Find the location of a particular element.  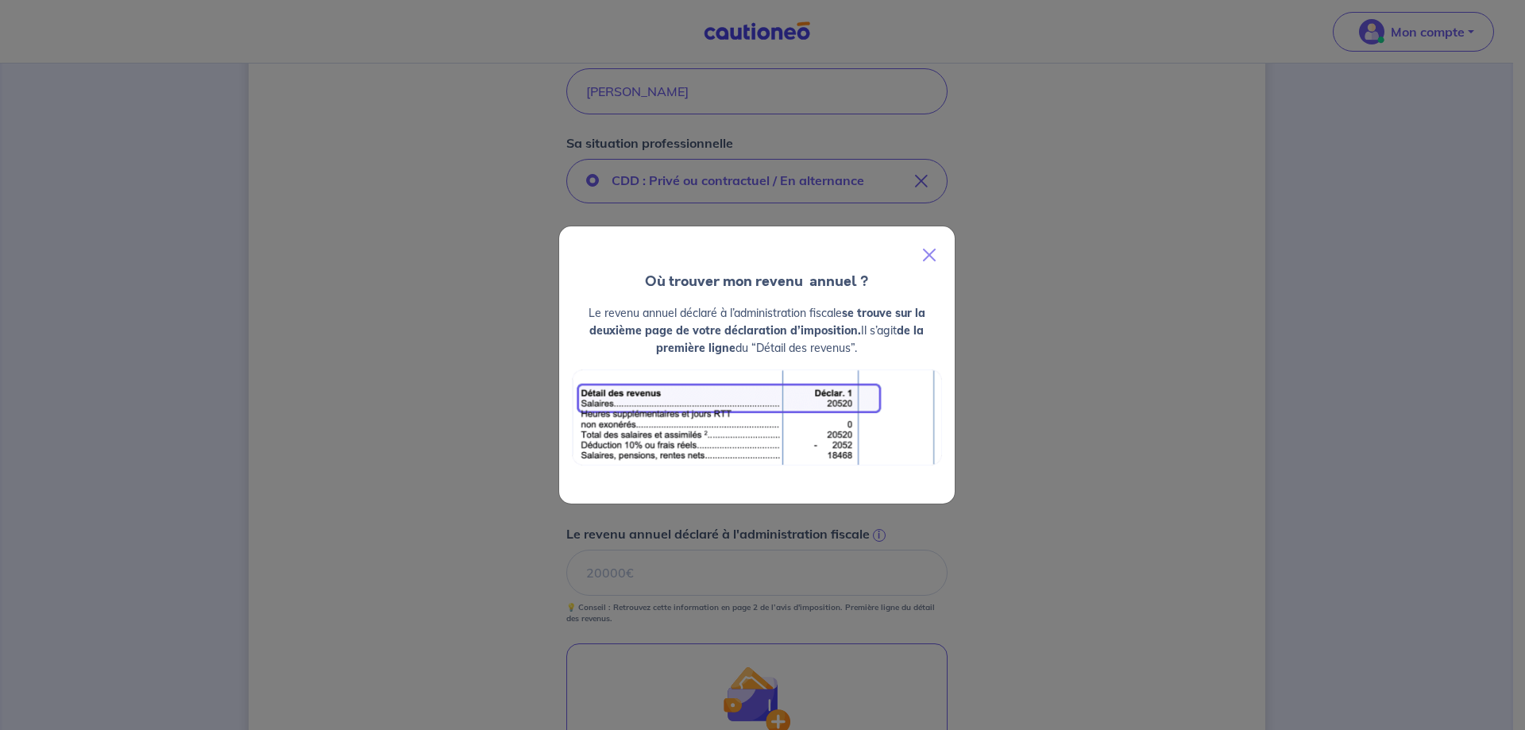

p: Le revenu annuel déclaré à l’administration fiscale Il s’agit du “Détail des revenus”. is located at coordinates (757, 331).